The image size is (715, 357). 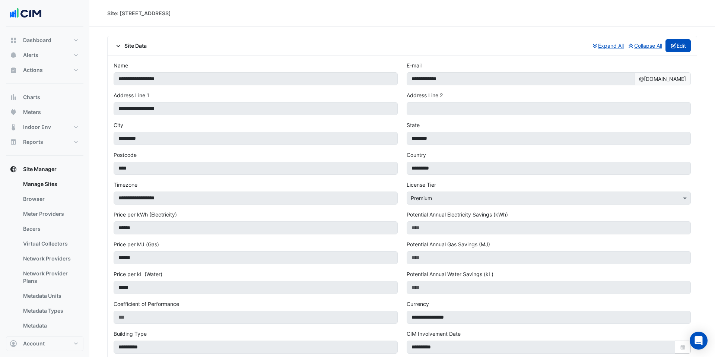 What do you see at coordinates (136, 244) in the screenshot?
I see `label: Price per MJ (Gas)` at bounding box center [136, 244].